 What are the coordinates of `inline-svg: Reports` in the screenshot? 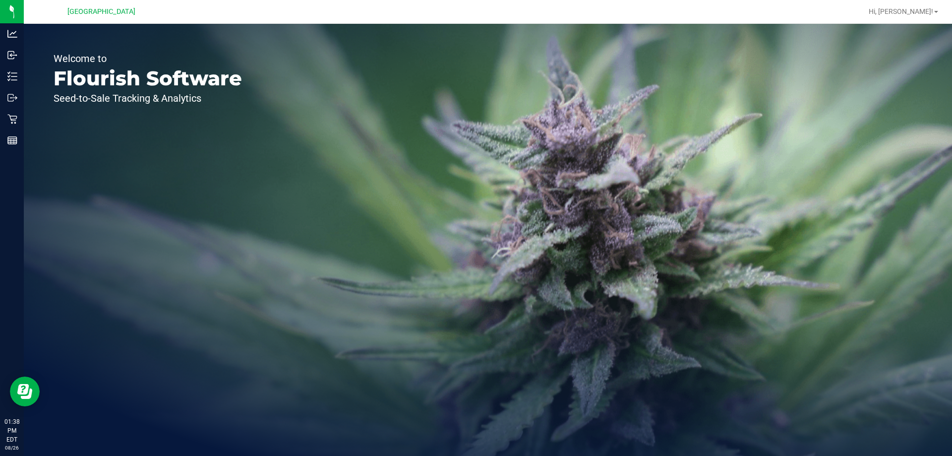 It's located at (12, 140).